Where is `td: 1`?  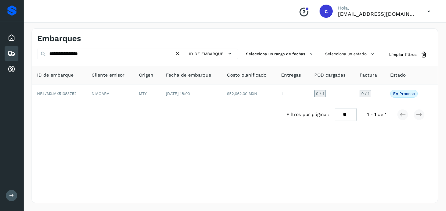 td: 1 is located at coordinates (292, 94).